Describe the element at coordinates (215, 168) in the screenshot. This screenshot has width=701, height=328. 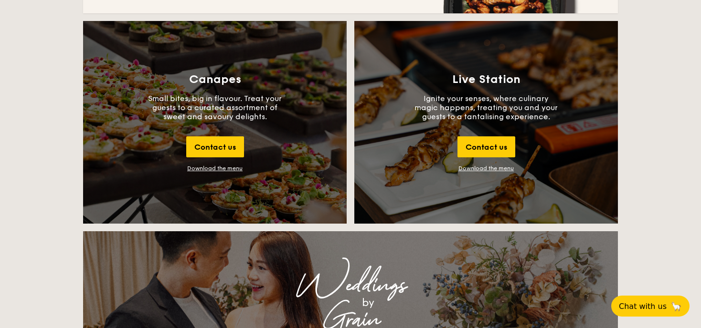
I see `div: Download the menu` at that location.